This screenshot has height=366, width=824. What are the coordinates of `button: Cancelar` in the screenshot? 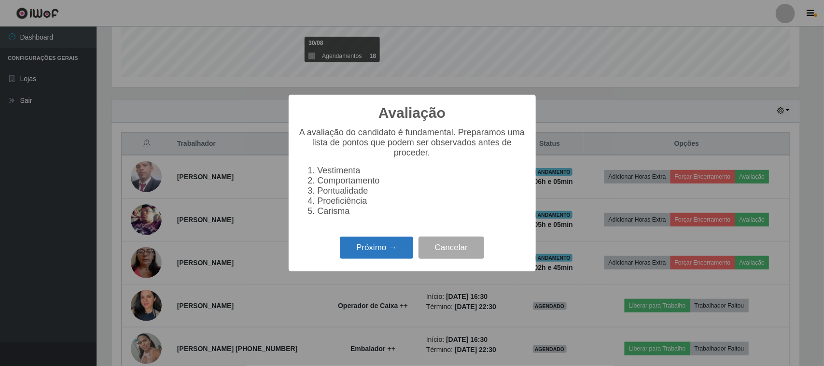 It's located at (451, 248).